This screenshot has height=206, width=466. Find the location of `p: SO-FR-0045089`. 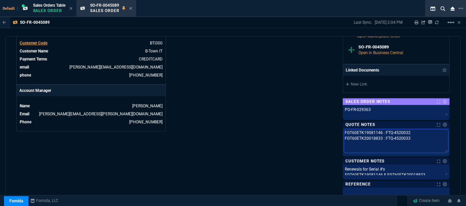

p: SO-FR-0045089 is located at coordinates (35, 22).